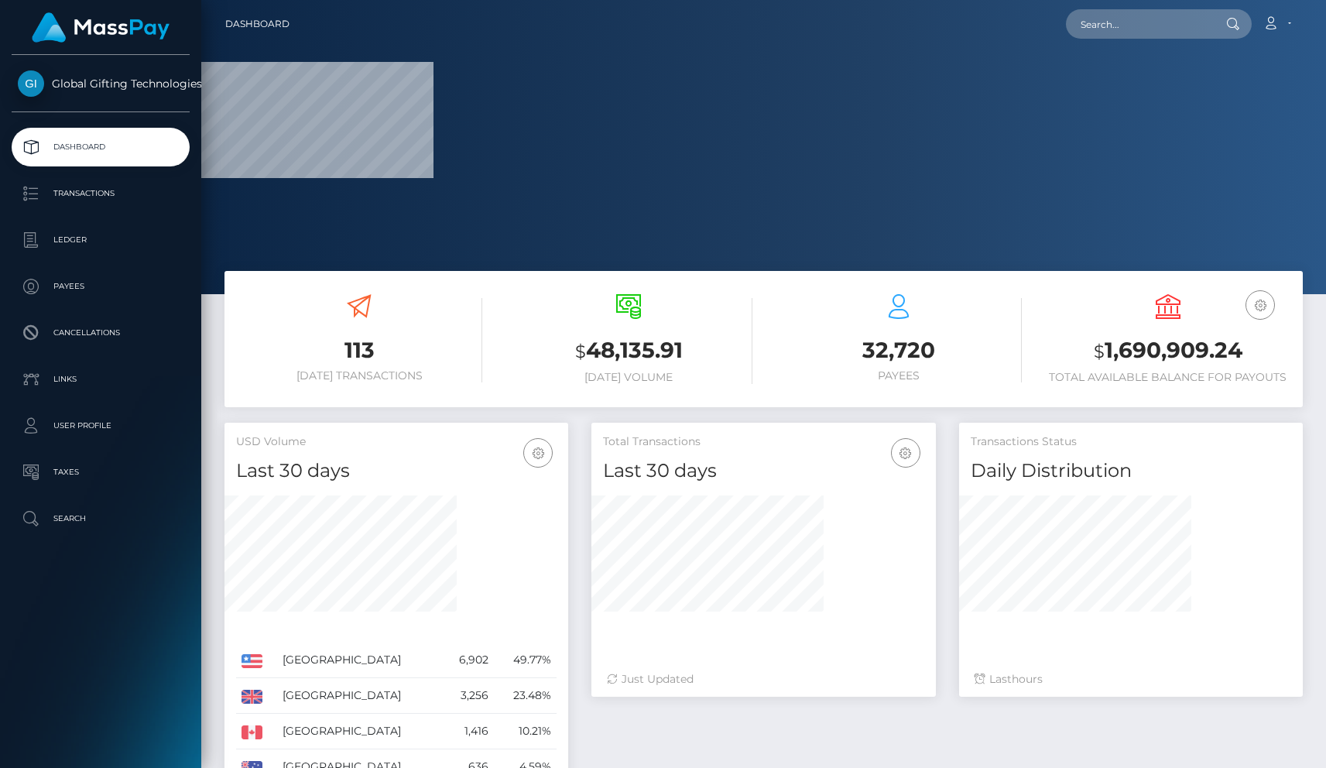 Image resolution: width=1326 pixels, height=768 pixels. I want to click on a: Links, so click(101, 379).